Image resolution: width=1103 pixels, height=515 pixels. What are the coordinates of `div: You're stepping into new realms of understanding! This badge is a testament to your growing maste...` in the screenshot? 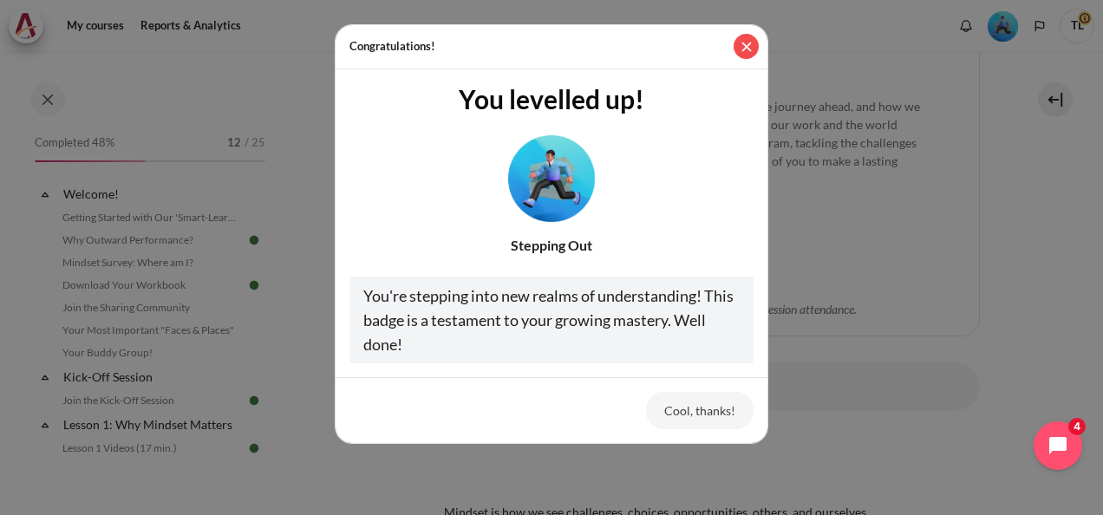 It's located at (552, 320).